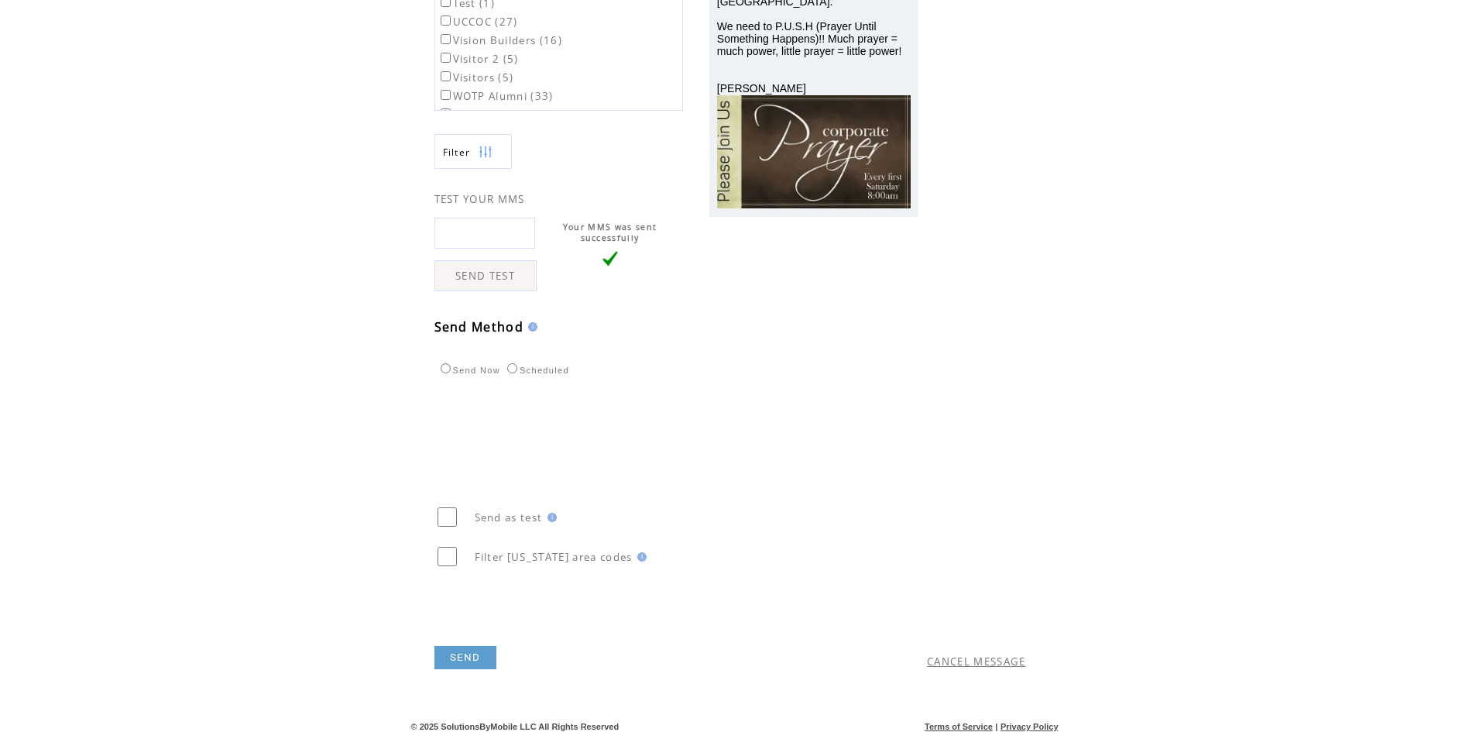 Image resolution: width=1469 pixels, height=739 pixels. Describe the element at coordinates (445, 57) in the screenshot. I see `input: Visitor 2 (5)` at that location.